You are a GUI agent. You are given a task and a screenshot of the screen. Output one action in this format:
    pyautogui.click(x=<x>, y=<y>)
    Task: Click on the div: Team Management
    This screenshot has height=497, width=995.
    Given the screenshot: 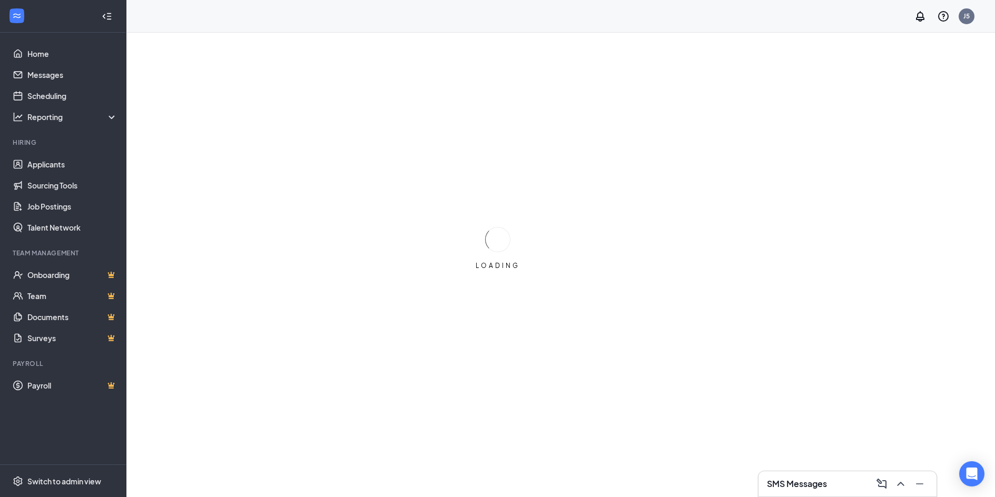 What is the action you would take?
    pyautogui.click(x=64, y=253)
    